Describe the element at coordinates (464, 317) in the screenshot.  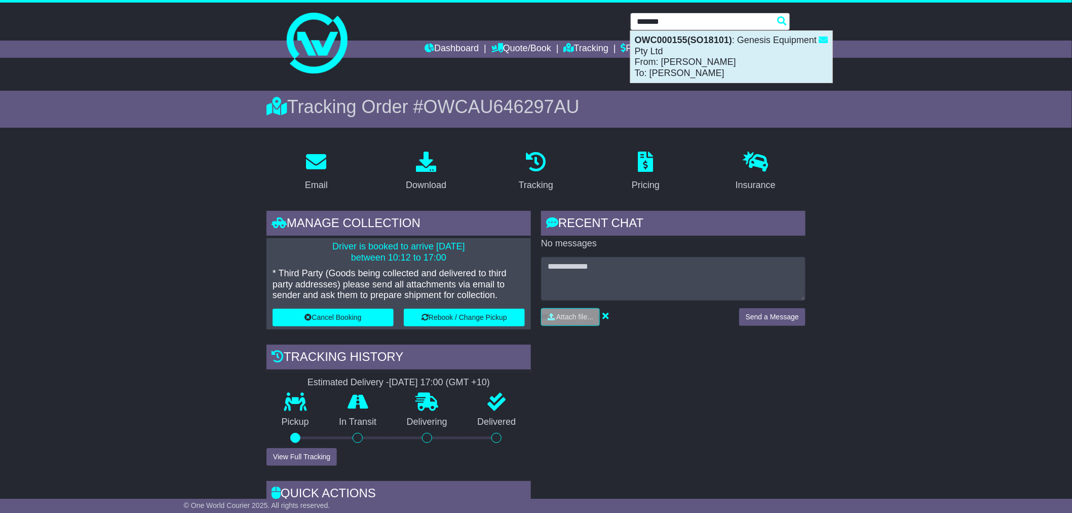
I see `button: Rebook / Change Pickup` at that location.